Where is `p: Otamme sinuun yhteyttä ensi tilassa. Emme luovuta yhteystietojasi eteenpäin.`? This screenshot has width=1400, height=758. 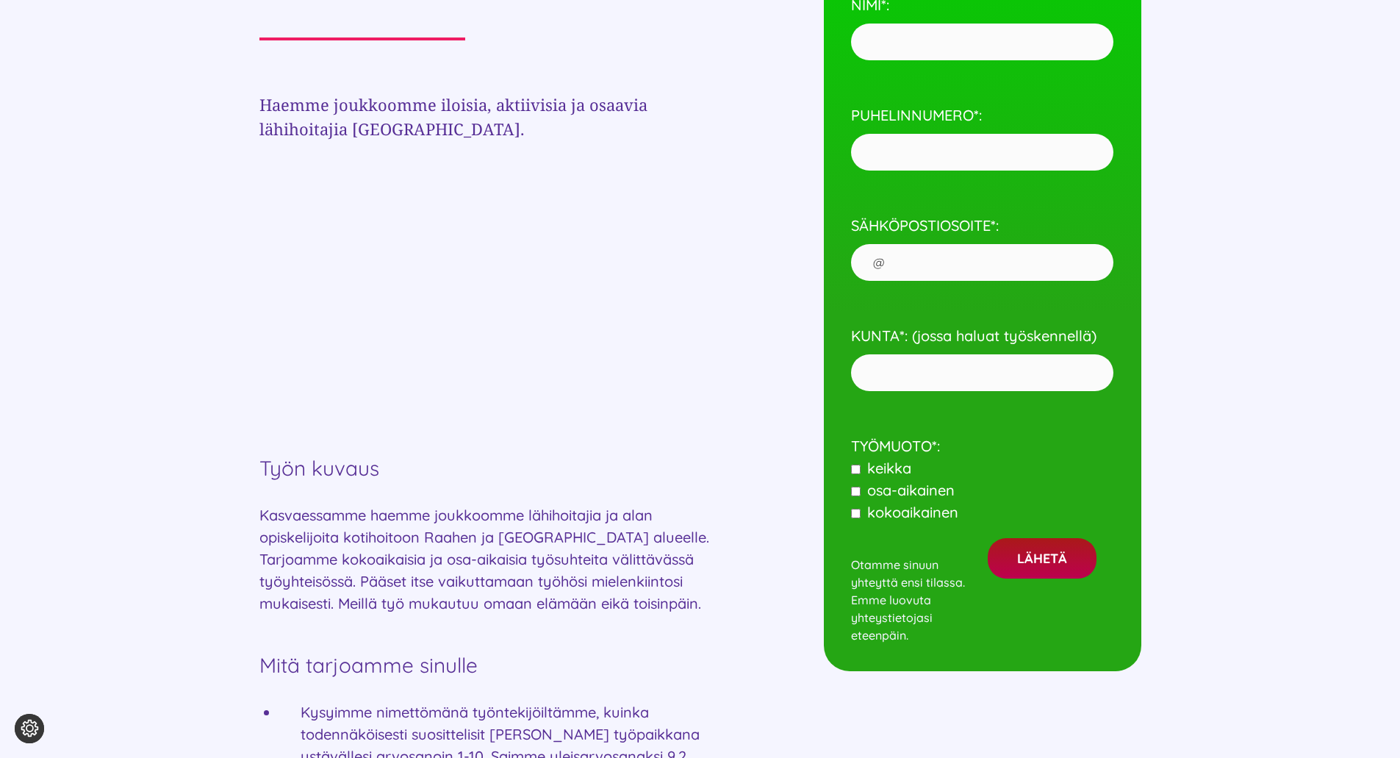
p: Otamme sinuun yhteyttä ensi tilassa. Emme luovuta yhteystietojasi eteenpäin. is located at coordinates (914, 591).